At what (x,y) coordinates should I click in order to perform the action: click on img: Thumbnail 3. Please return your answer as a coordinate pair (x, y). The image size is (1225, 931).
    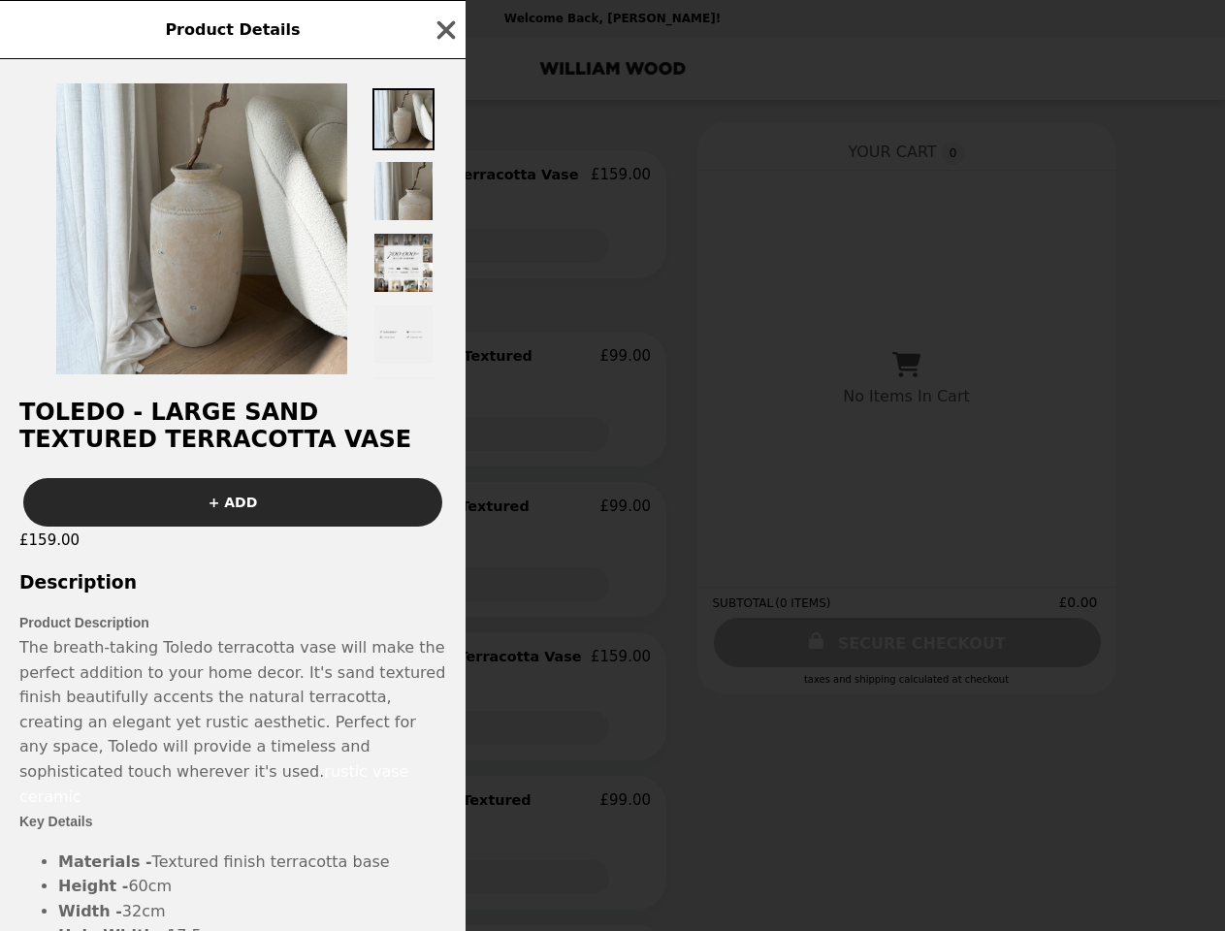
    Looking at the image, I should click on (403, 263).